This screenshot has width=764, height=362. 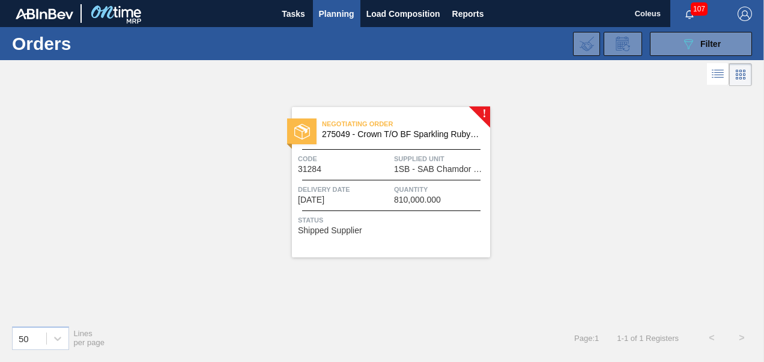 What do you see at coordinates (699, 9) in the screenshot?
I see `span: 107` at bounding box center [699, 9].